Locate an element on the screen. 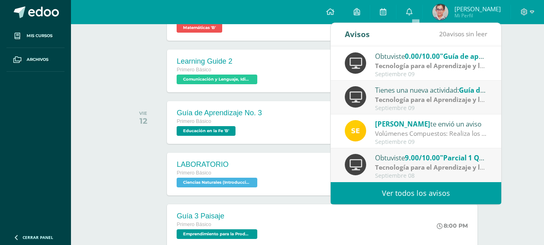  span: 9.00/10.00 is located at coordinates (422, 158).